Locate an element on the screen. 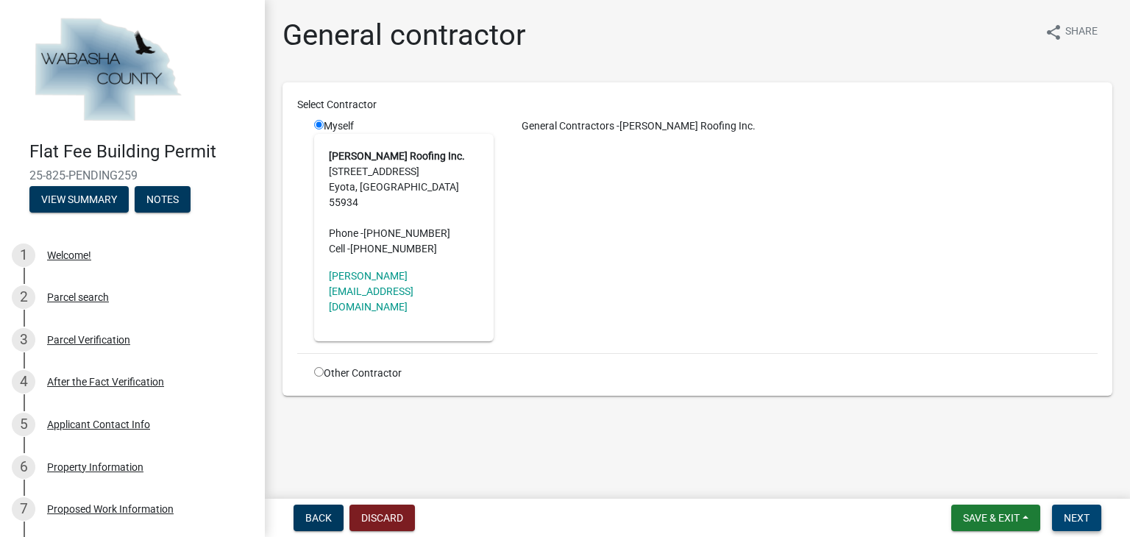 The height and width of the screenshot is (537, 1130). div: 1 is located at coordinates (24, 255).